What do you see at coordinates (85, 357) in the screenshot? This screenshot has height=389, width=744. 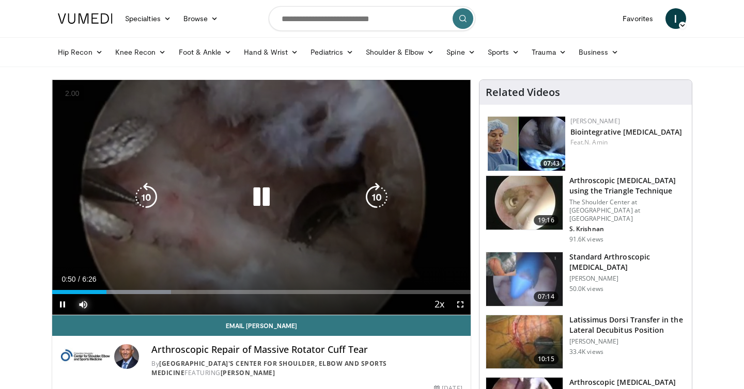 I see `img: Columbia University's Center for Shoulder, Elbow and Sports Medicine` at bounding box center [85, 357].